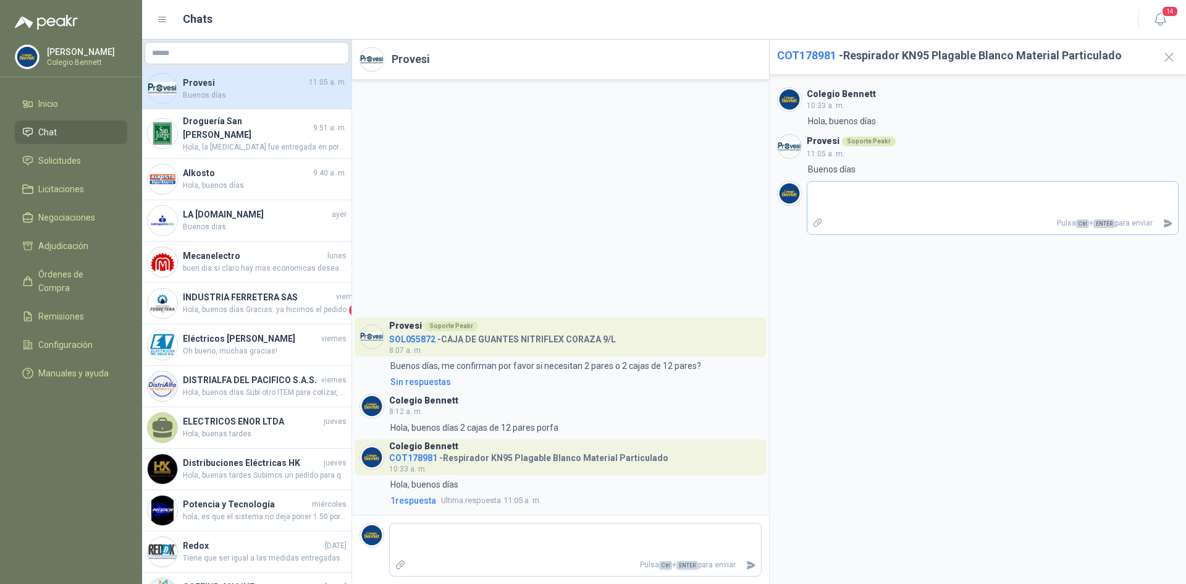 The height and width of the screenshot is (584, 1186). Describe the element at coordinates (1082, 224) in the screenshot. I see `span: Ctrl` at that location.